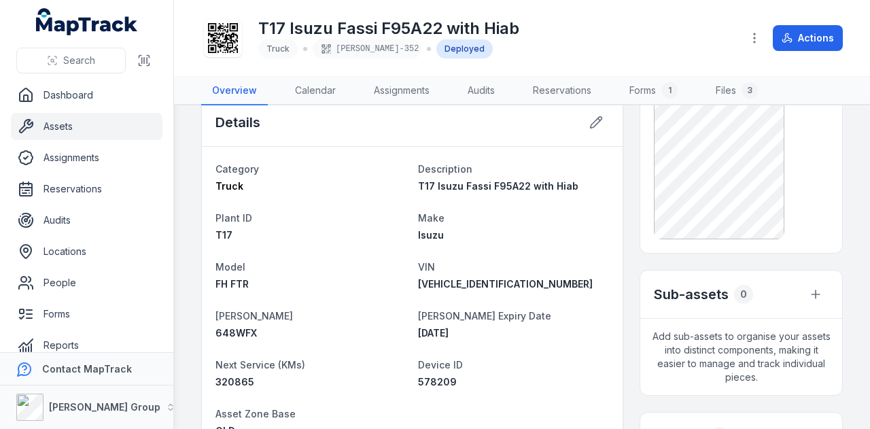 The image size is (870, 429). Describe the element at coordinates (87, 22) in the screenshot. I see `a: MapTrack` at that location.